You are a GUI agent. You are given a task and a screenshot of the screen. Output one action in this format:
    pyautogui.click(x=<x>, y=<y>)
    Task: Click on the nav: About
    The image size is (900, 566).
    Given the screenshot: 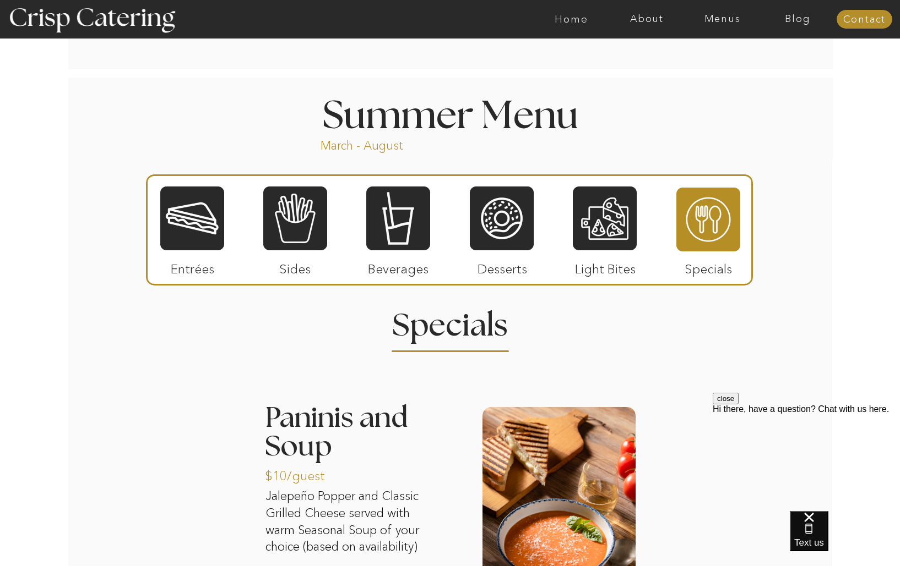 What is the action you would take?
    pyautogui.click(x=646, y=19)
    